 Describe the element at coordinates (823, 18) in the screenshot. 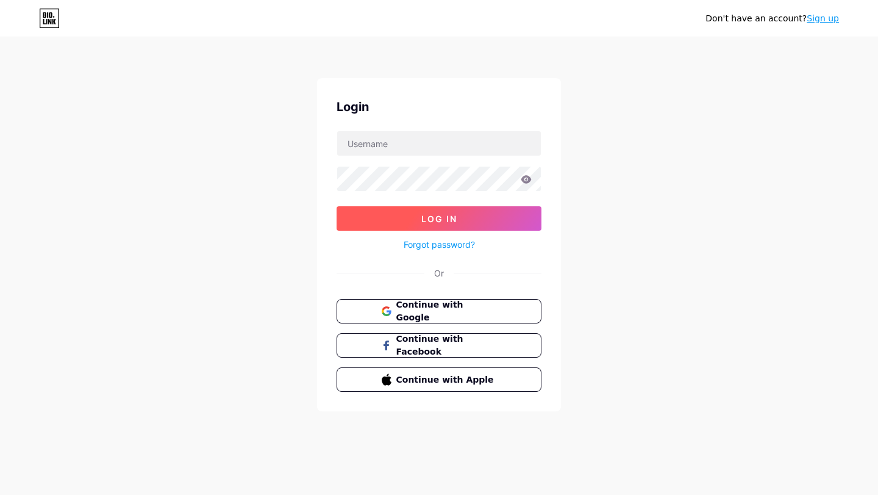

I see `a: Sign up` at that location.